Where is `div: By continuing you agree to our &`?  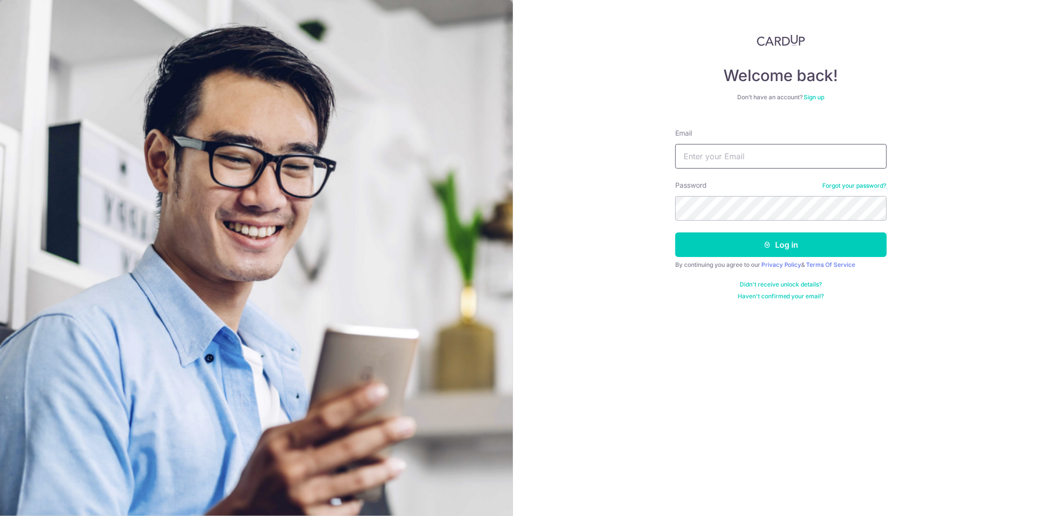 div: By continuing you agree to our & is located at coordinates (781, 265).